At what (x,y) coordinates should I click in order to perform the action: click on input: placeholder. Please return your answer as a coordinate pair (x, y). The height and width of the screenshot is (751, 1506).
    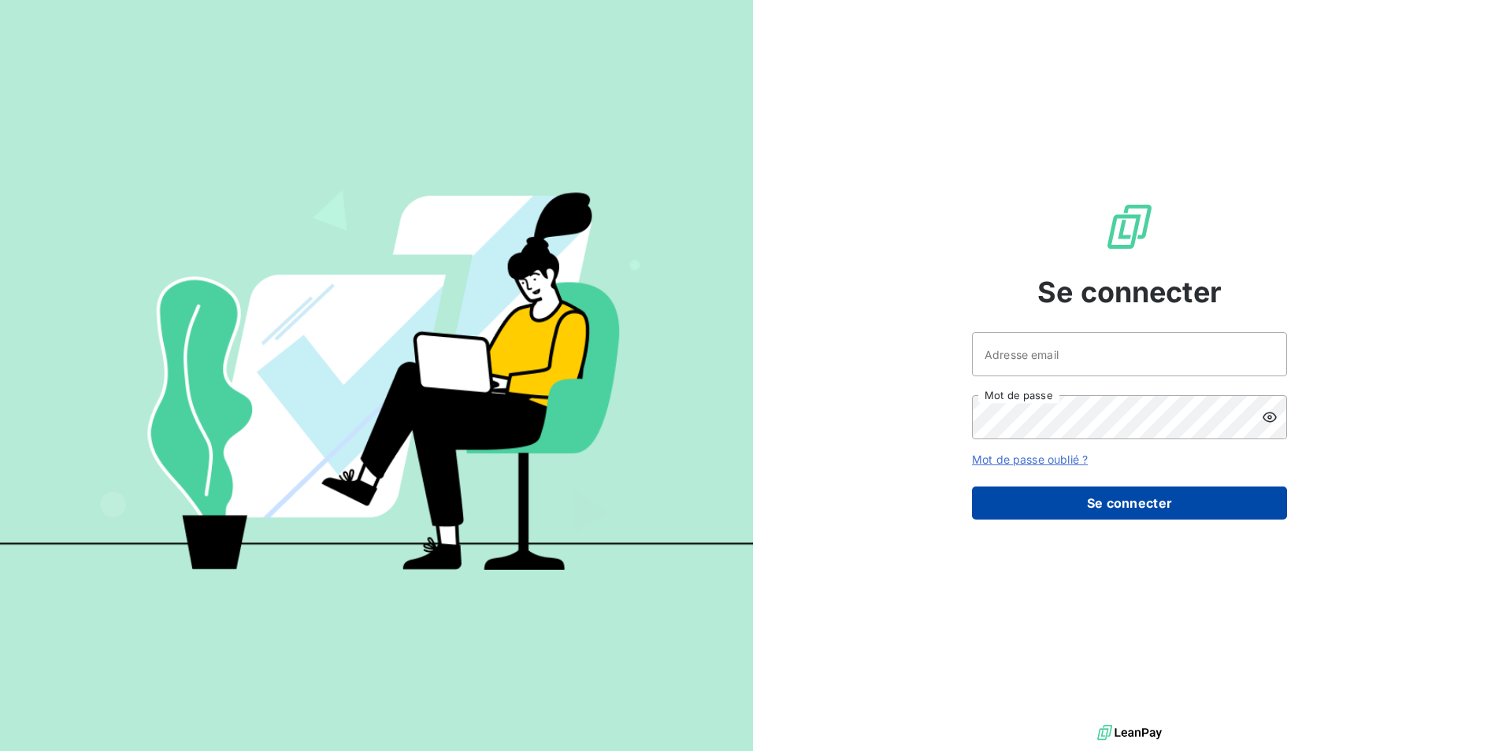
    Looking at the image, I should click on (1129, 354).